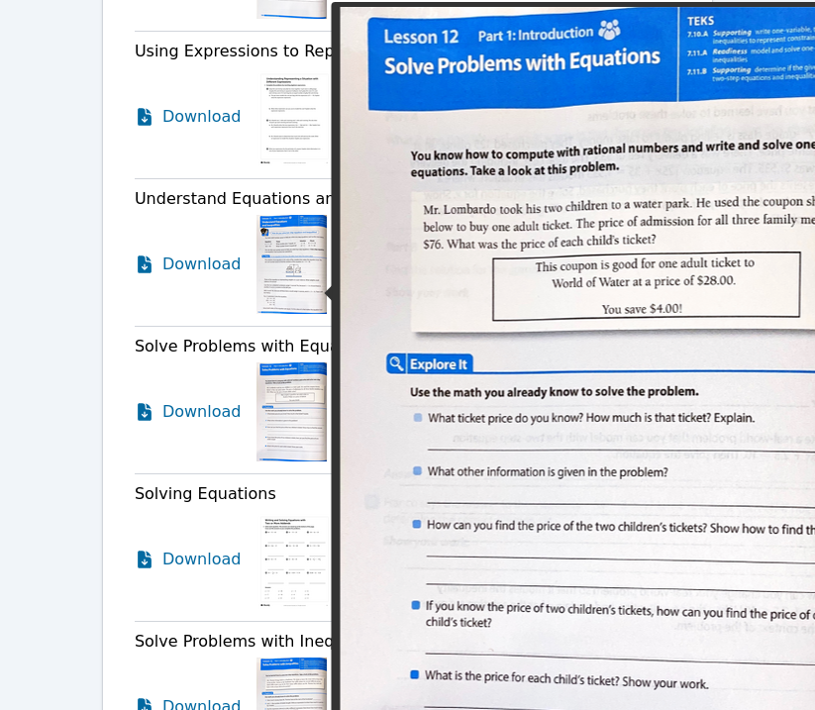  Describe the element at coordinates (205, 493) in the screenshot. I see `span: Solving Equations` at that location.